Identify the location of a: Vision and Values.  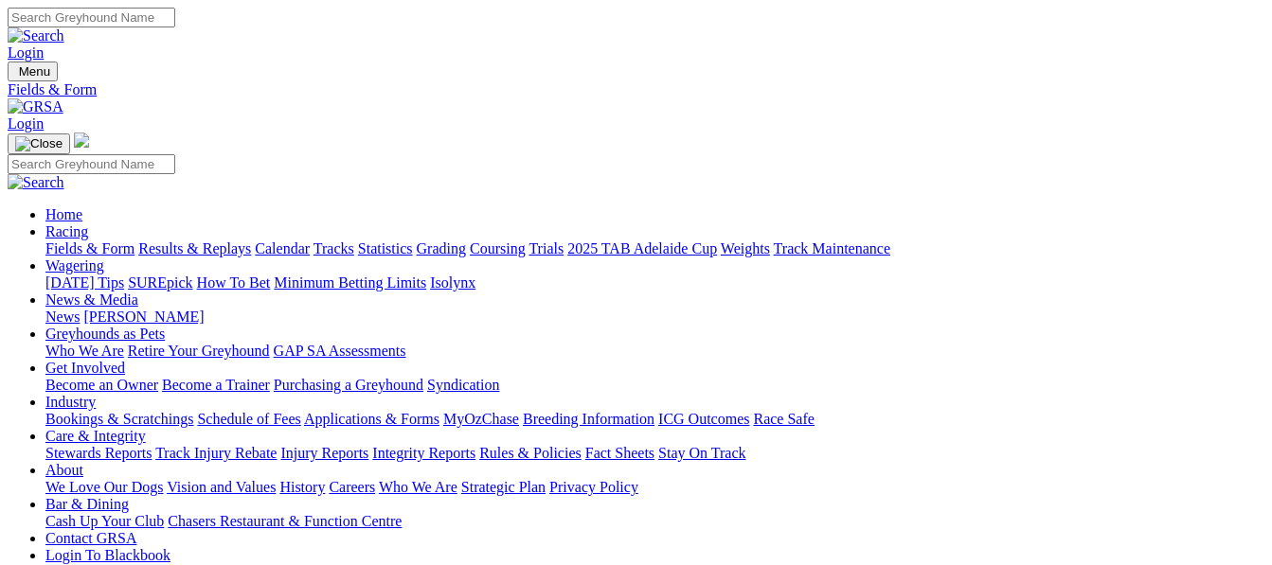
(221, 487).